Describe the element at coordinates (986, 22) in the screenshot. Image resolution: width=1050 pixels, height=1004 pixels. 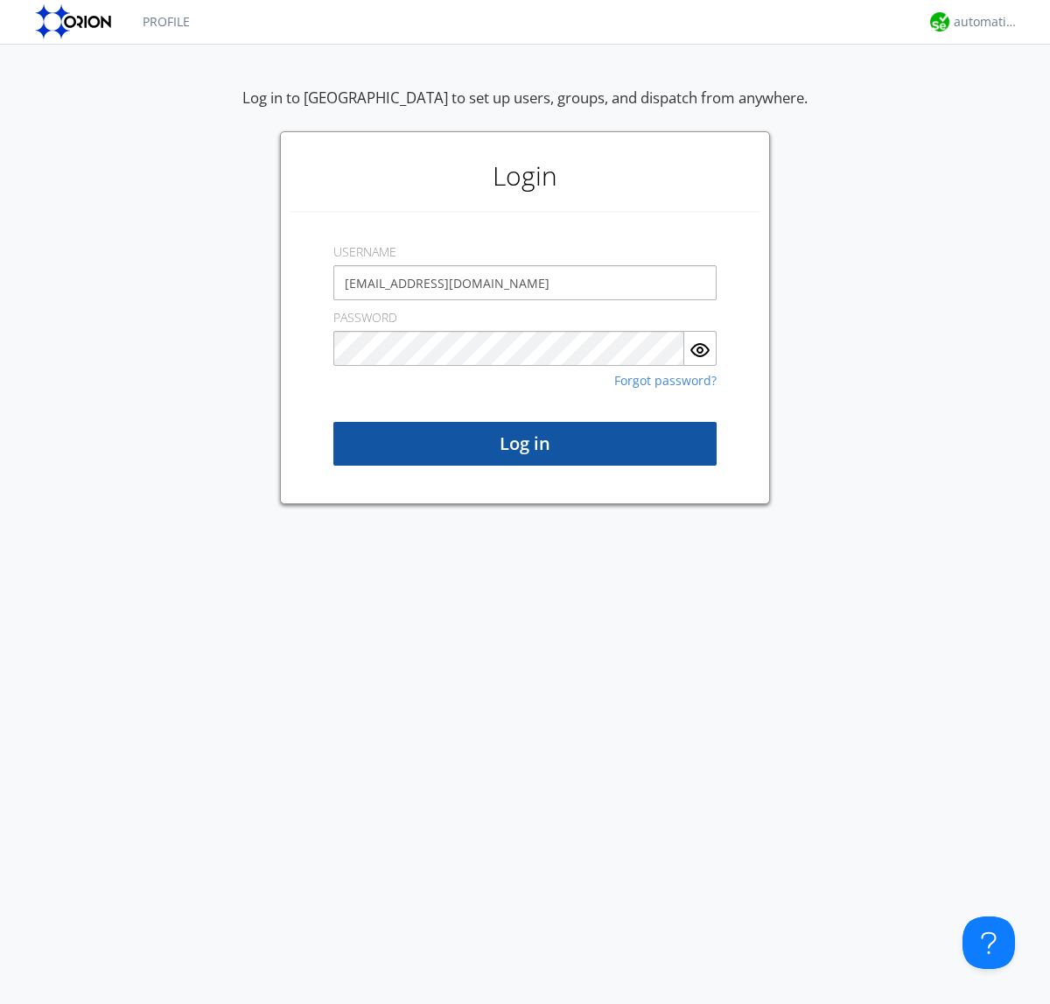
I see `div: automation+atlas` at that location.